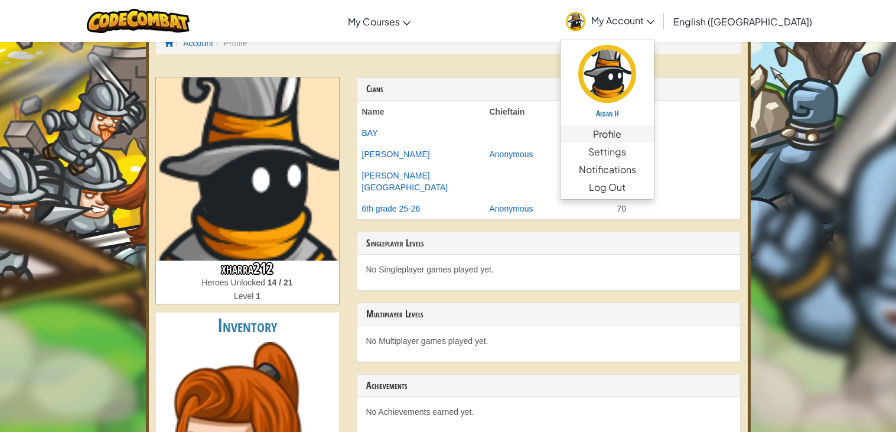 The height and width of the screenshot is (432, 896). What do you see at coordinates (607, 113) in the screenshot?
I see `h5: Aedan H` at bounding box center [607, 113].